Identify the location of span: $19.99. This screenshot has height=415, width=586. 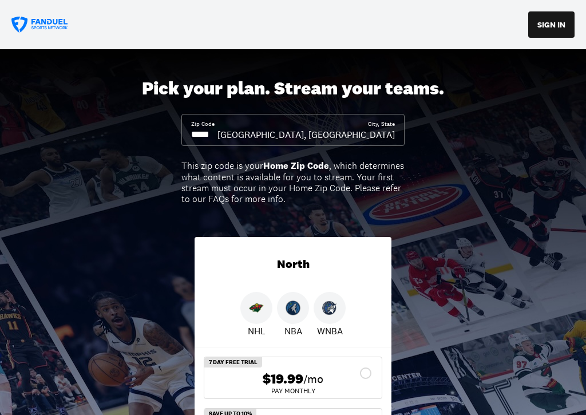
(282, 379).